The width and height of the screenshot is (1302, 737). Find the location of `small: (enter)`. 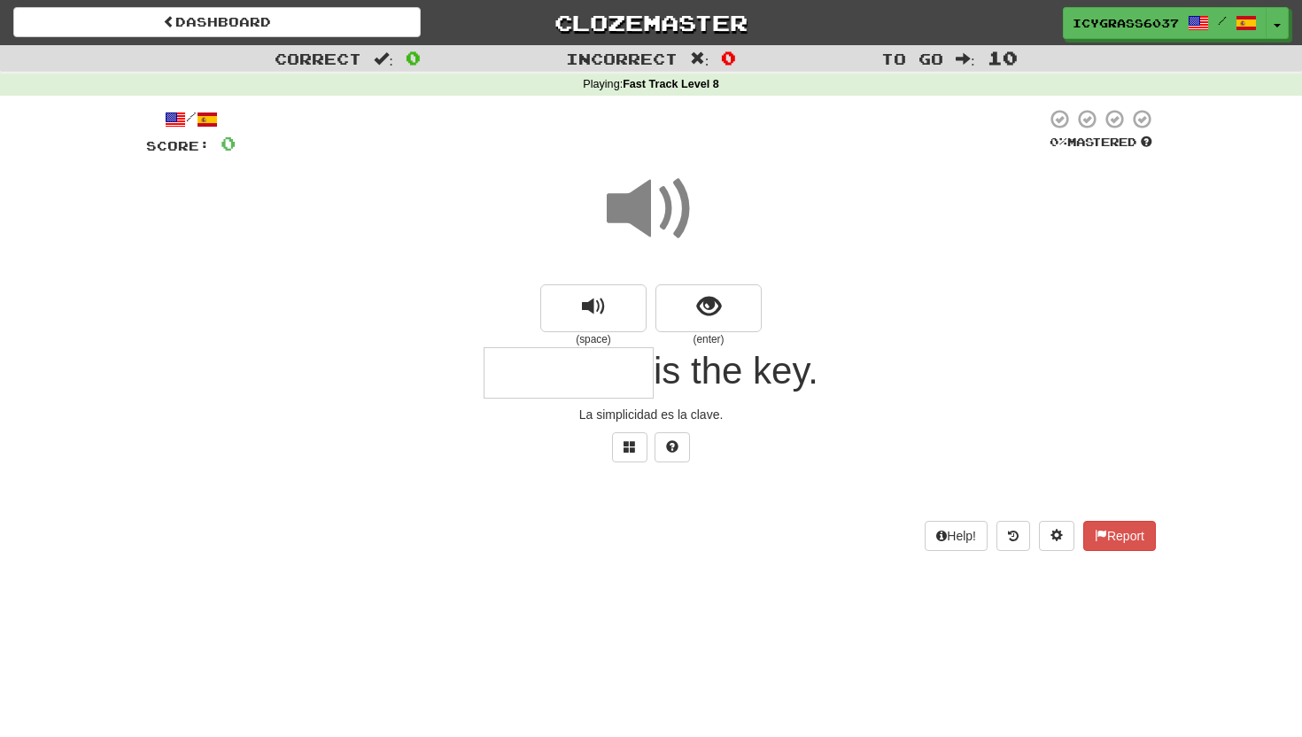

small: (enter) is located at coordinates (708, 339).